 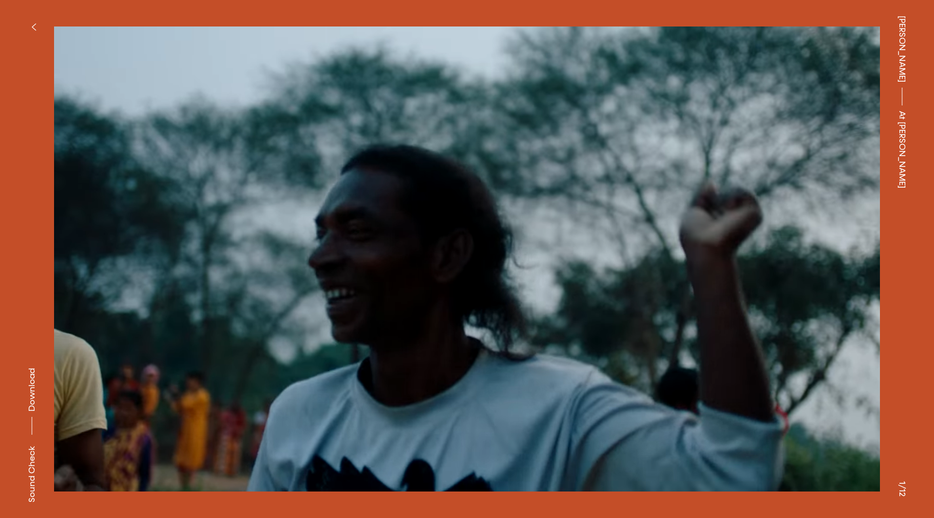 What do you see at coordinates (32, 404) in the screenshot?
I see `button: Download asset` at bounding box center [32, 404].